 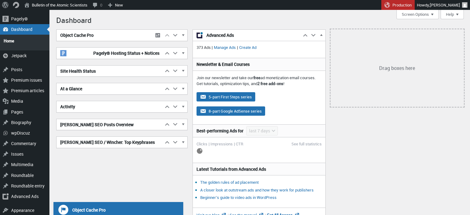 What do you see at coordinates (260, 19) in the screenshot?
I see `h1: Dashboard` at bounding box center [260, 19].